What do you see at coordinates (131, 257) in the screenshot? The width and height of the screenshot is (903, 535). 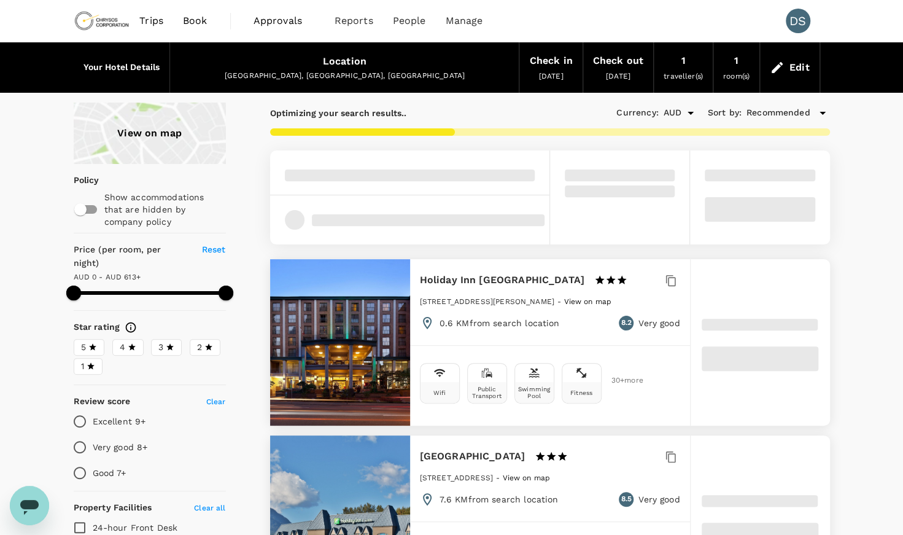 I see `h6: Price (per room, per night)` at bounding box center [131, 257].